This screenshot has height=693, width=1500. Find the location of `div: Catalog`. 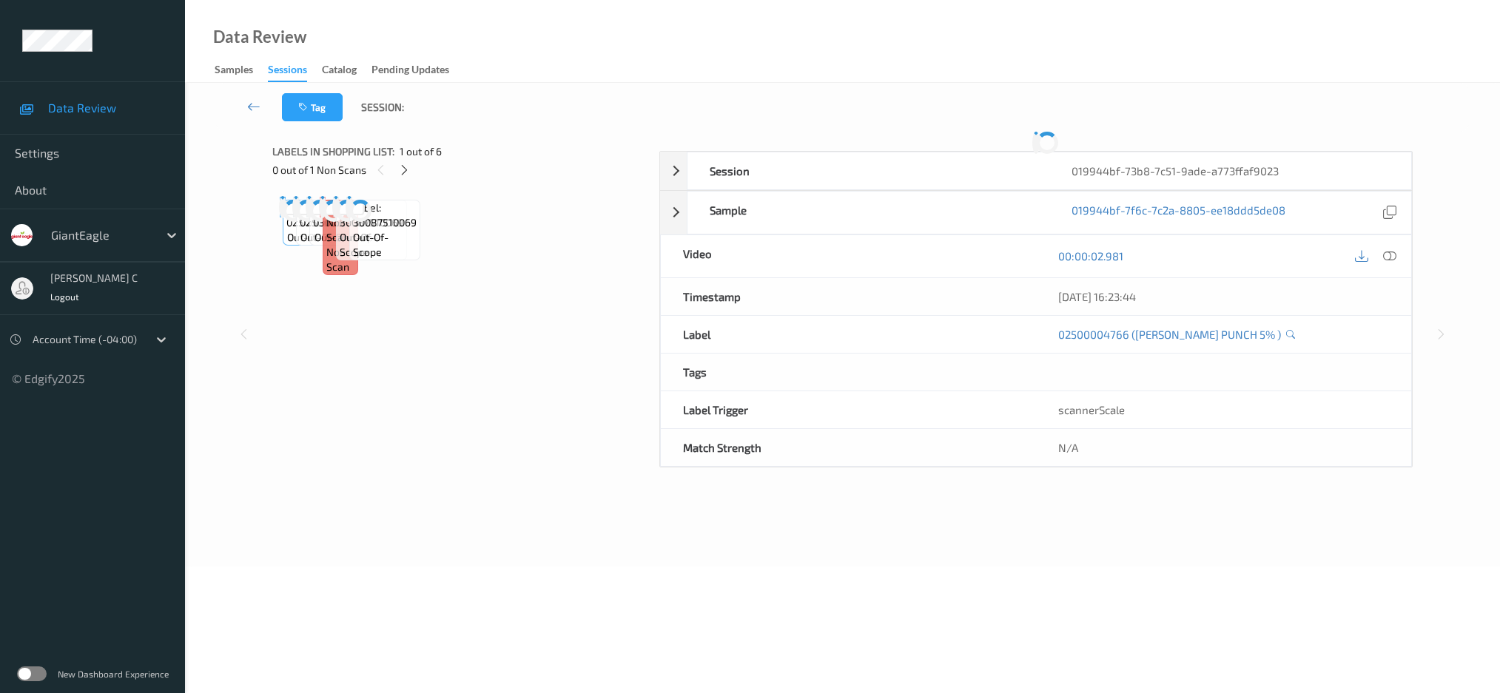

div: Catalog is located at coordinates (339, 71).